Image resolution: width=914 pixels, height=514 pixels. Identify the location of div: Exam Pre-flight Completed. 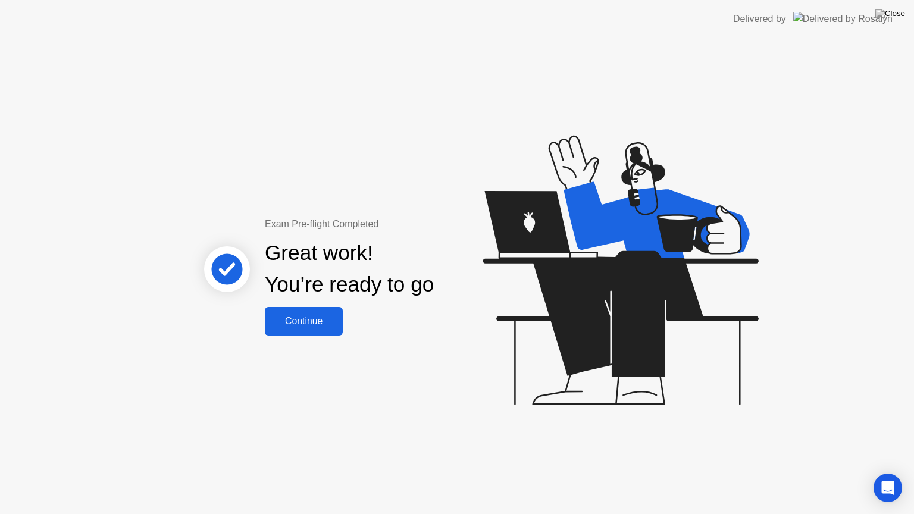
(387, 224).